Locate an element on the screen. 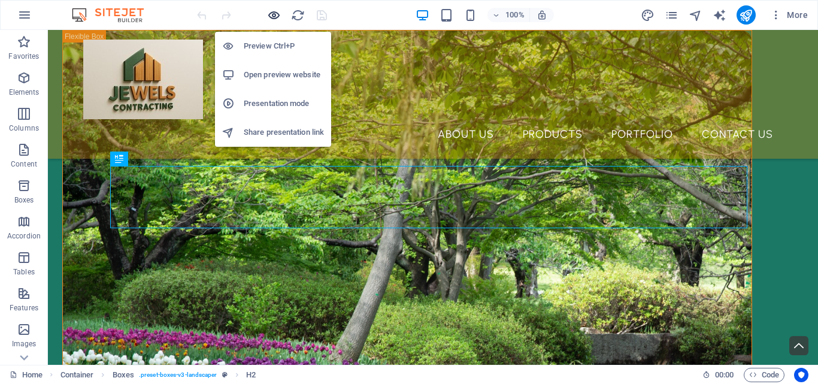 This screenshot has width=818, height=384. i: This element is a customizable preset is located at coordinates (224, 374).